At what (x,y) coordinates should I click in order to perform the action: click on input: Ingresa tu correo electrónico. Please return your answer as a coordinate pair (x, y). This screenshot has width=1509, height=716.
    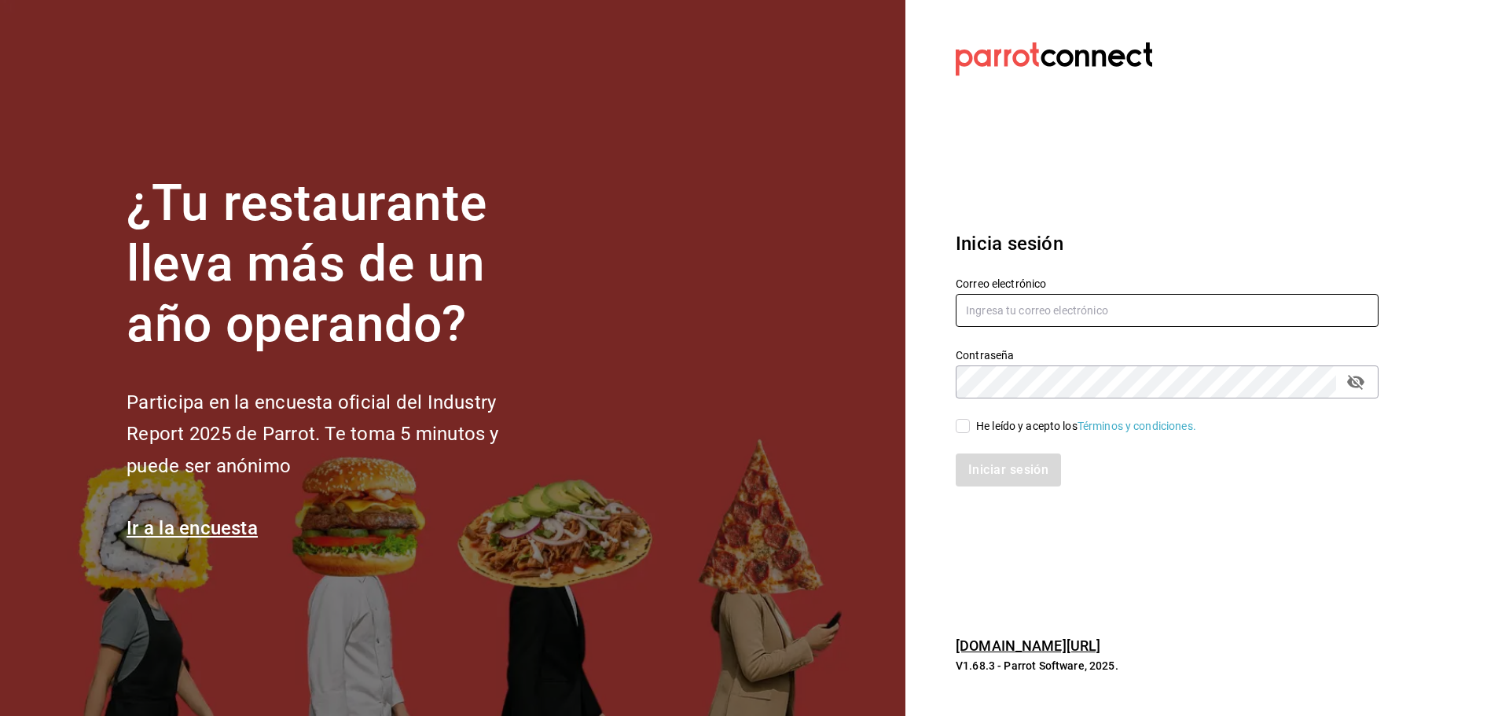
    Looking at the image, I should click on (1167, 310).